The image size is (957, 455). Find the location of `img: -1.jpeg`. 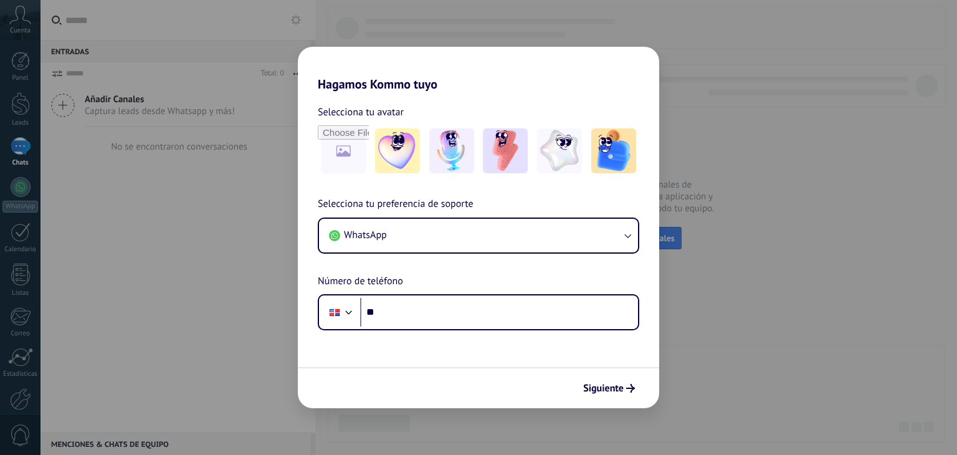

img: -1.jpeg is located at coordinates (398, 151).